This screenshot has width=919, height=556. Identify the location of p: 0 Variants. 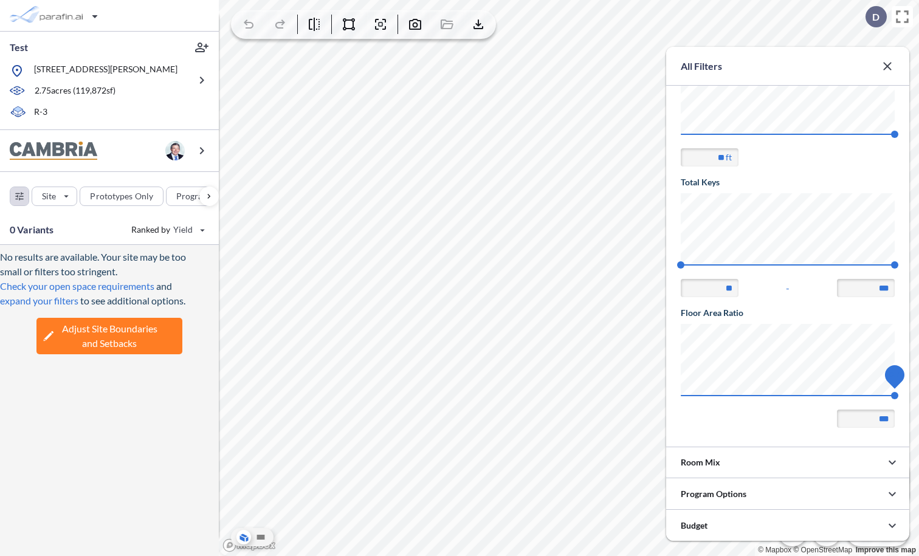
(32, 230).